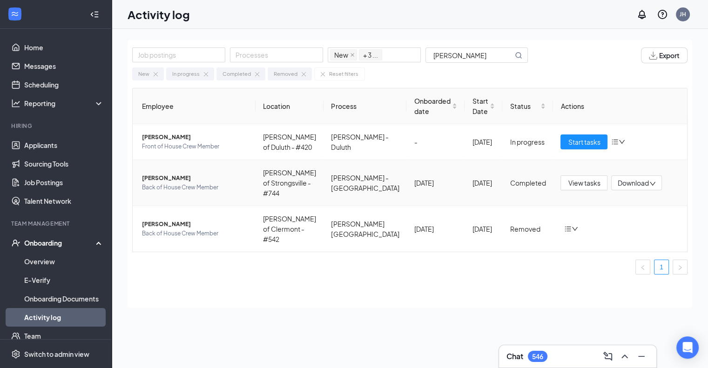  I want to click on span: Front of House Crew Member, so click(195, 147).